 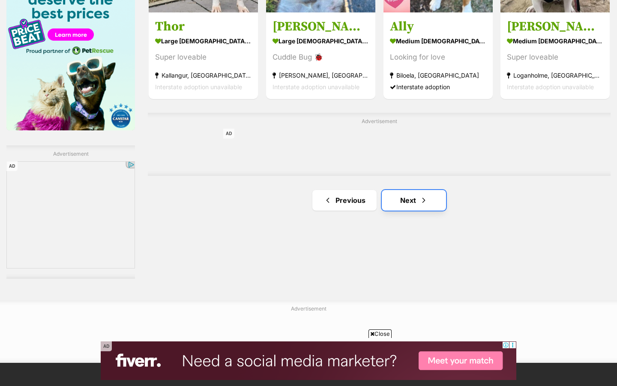 I want to click on nav: Pagination, so click(x=379, y=200).